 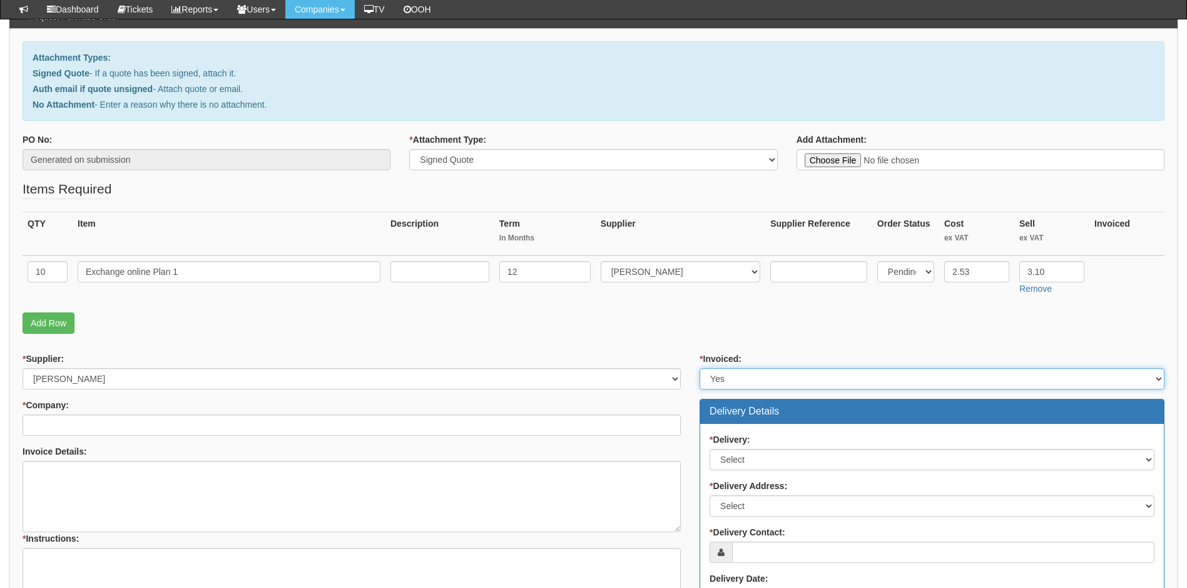 What do you see at coordinates (749, 486) in the screenshot?
I see `label: Delivery Address:` at bounding box center [749, 486].